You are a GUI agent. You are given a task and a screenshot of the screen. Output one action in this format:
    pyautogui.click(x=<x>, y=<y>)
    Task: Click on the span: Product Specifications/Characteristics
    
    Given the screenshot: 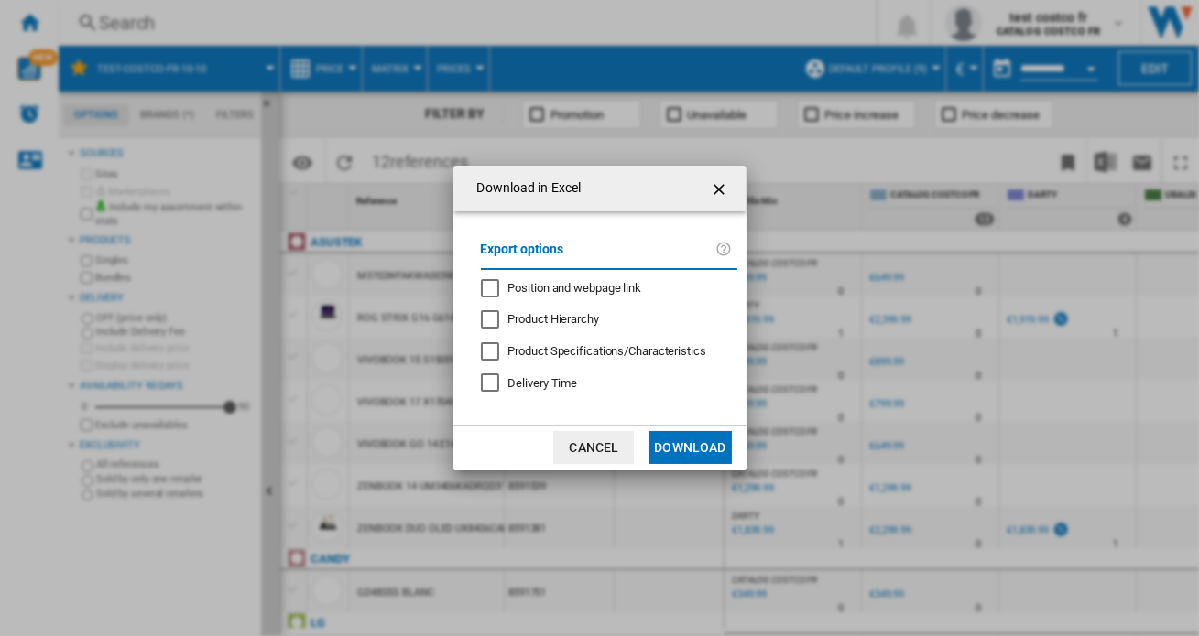 What is the action you would take?
    pyautogui.click(x=607, y=351)
    